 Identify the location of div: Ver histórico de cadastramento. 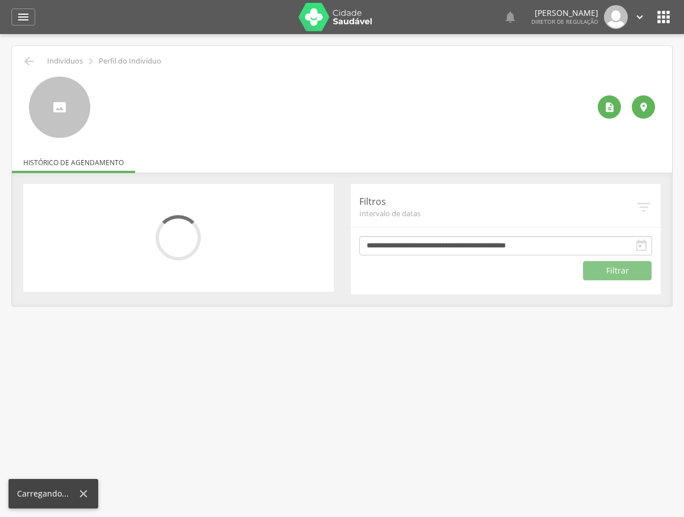
(609, 107).